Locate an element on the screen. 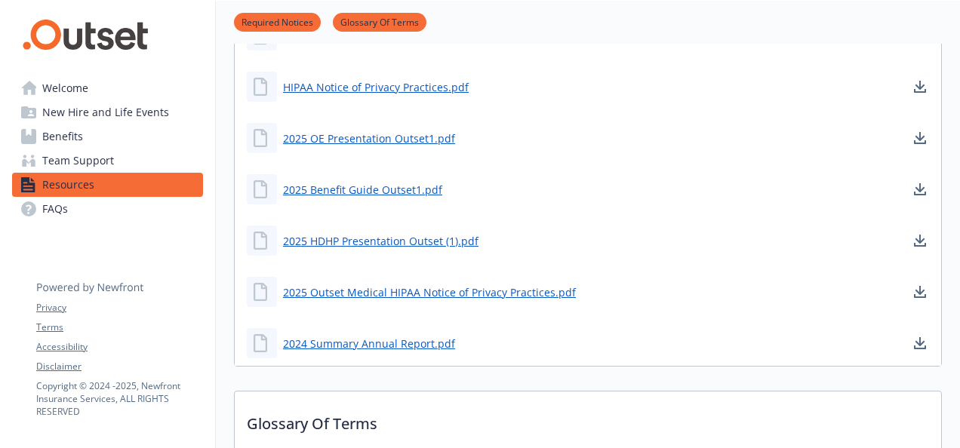 The image size is (960, 448). p: Glossary Of Terms is located at coordinates (588, 420).